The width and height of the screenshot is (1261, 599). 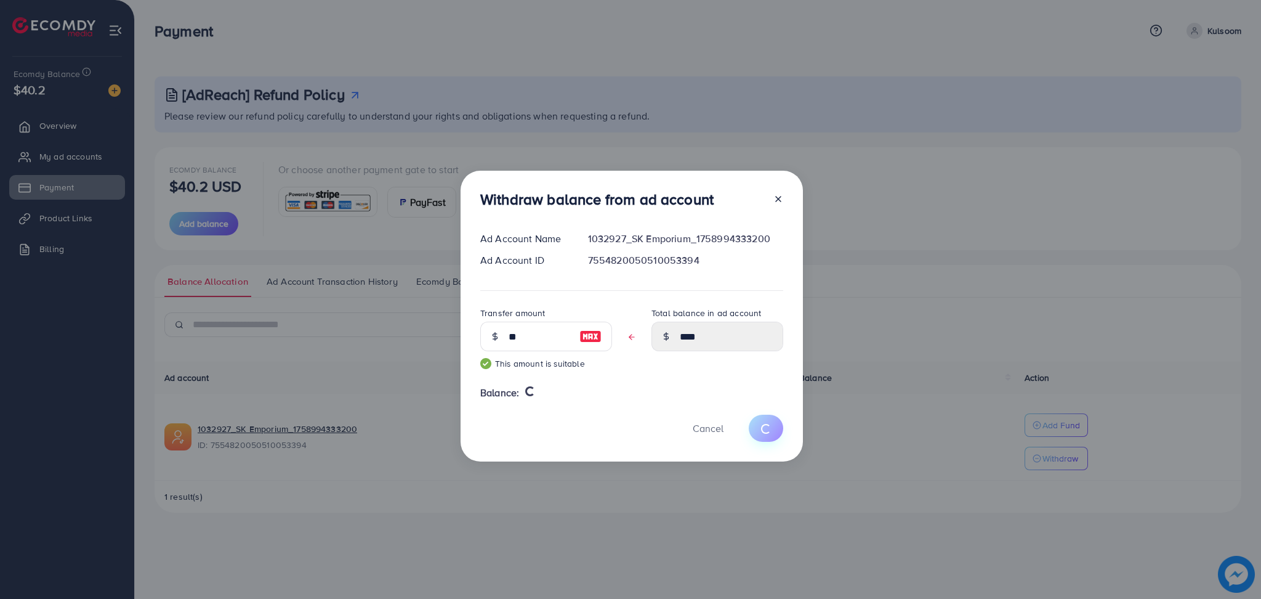 What do you see at coordinates (591, 336) in the screenshot?
I see `img: image` at bounding box center [591, 336].